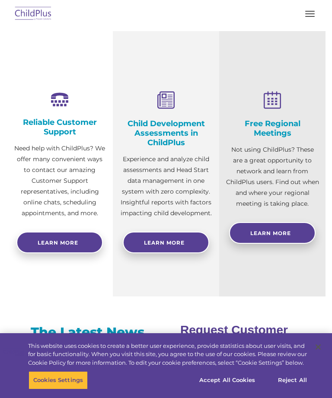 This screenshot has width=332, height=398. What do you see at coordinates (58, 380) in the screenshot?
I see `button: Cookies Settings` at bounding box center [58, 380].